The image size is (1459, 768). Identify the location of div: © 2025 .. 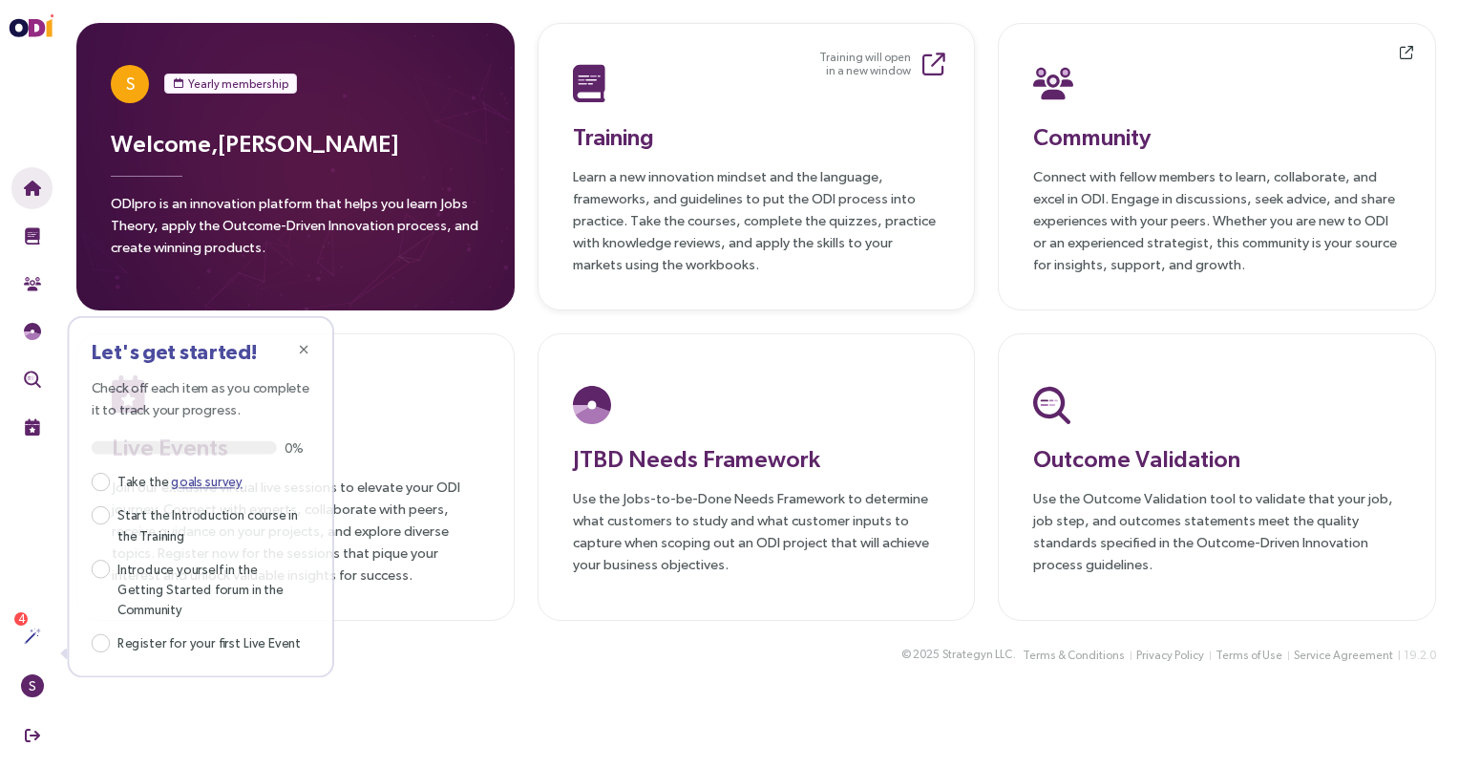
(959, 654).